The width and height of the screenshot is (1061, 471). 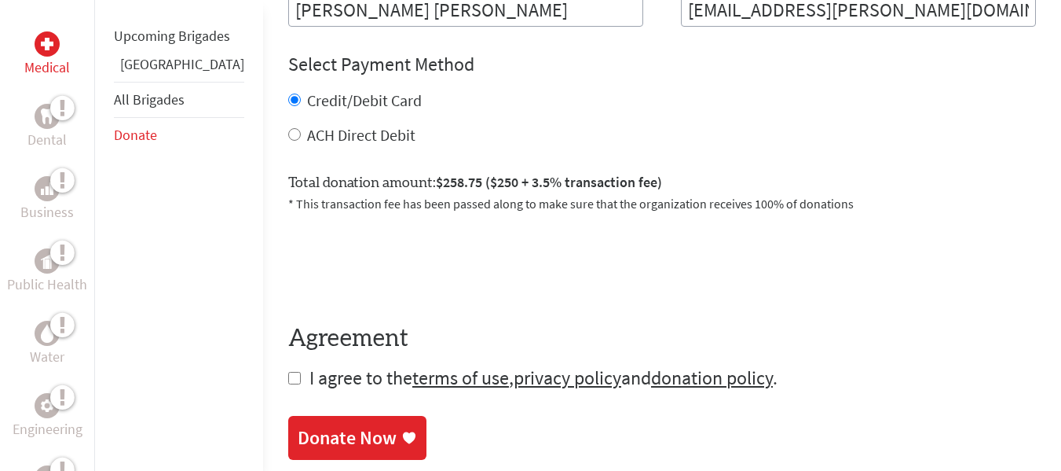 I want to click on a: All Brigades, so click(x=149, y=99).